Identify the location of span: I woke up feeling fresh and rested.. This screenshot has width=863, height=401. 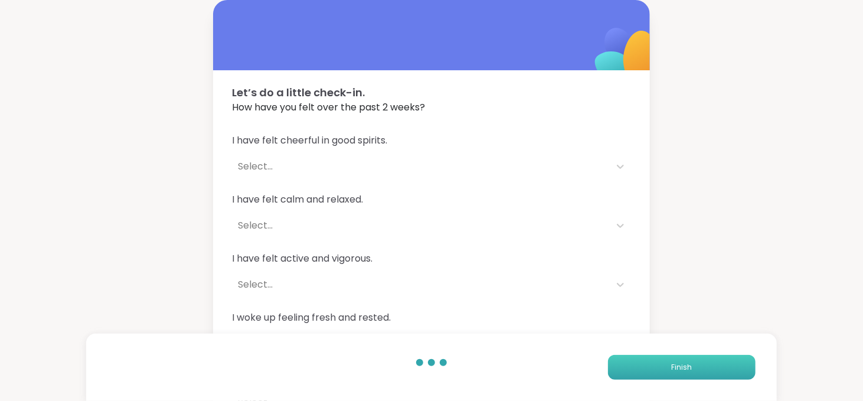
(432, 318).